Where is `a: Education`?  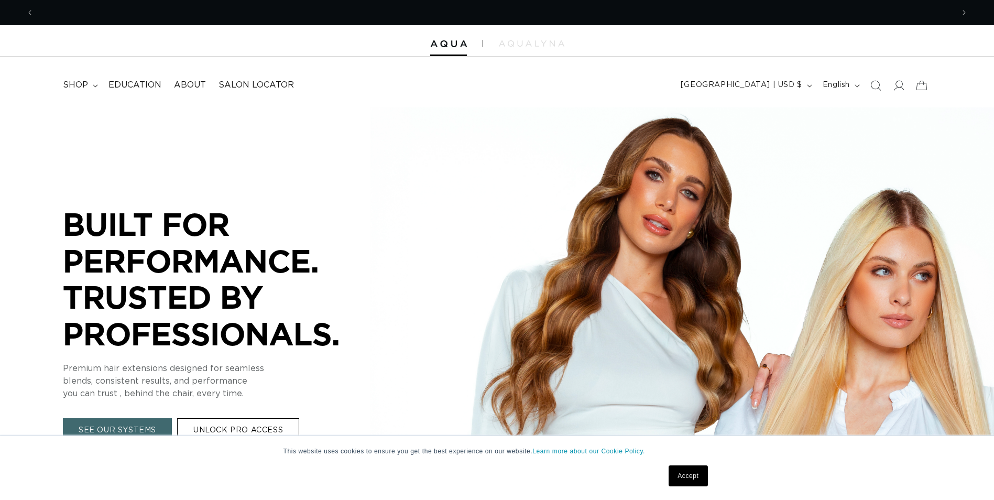 a: Education is located at coordinates (135, 85).